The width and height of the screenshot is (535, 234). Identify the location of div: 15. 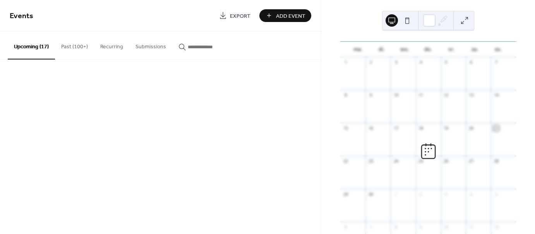
(345, 128).